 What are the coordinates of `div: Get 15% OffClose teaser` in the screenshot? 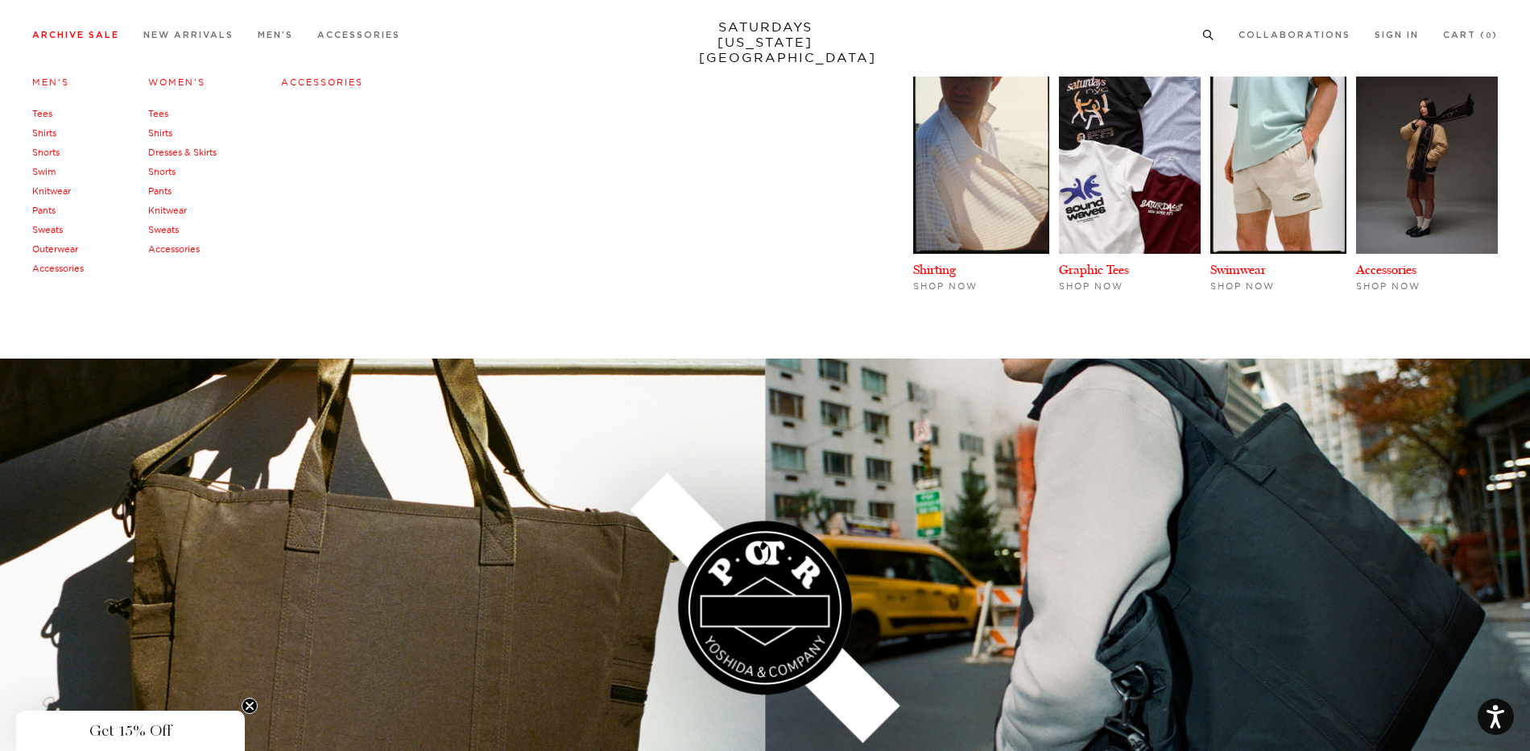 It's located at (130, 731).